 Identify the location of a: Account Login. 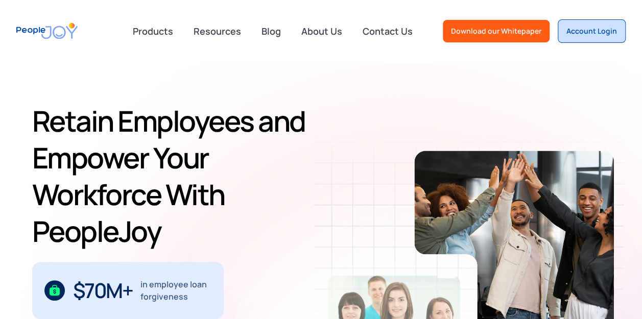
(591, 31).